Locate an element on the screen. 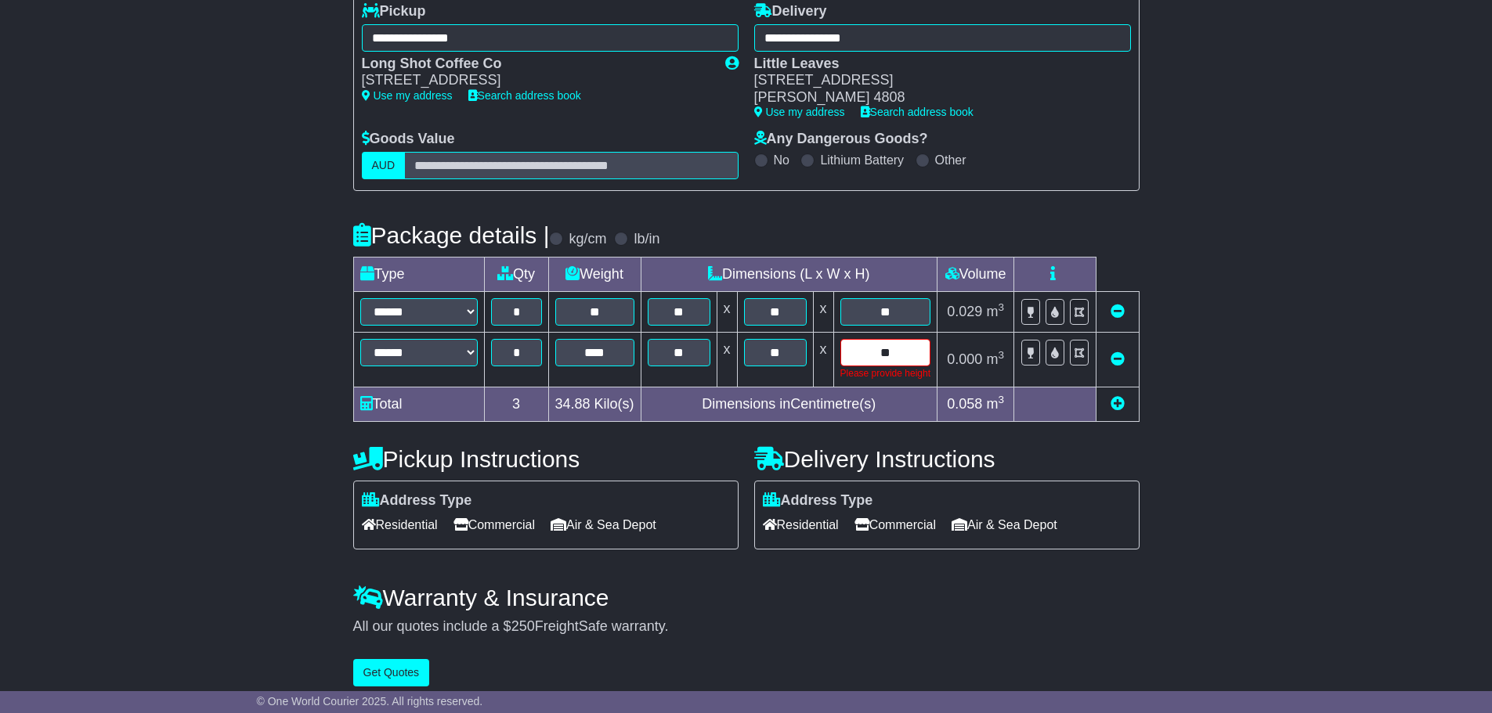 Image resolution: width=1492 pixels, height=713 pixels. label: Pickup is located at coordinates (394, 12).